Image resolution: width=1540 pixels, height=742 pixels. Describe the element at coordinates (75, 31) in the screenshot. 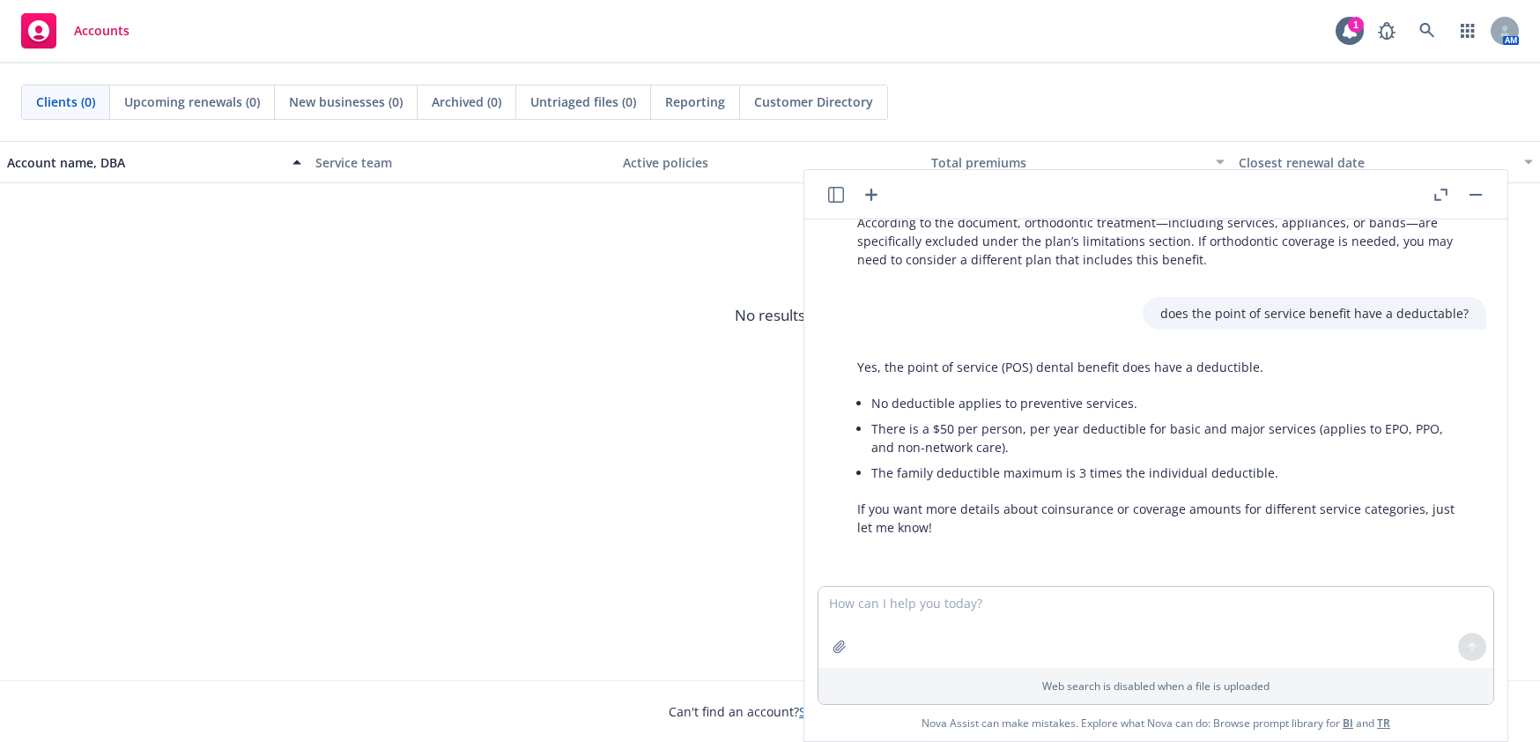

I see `a: Accounts` at that location.